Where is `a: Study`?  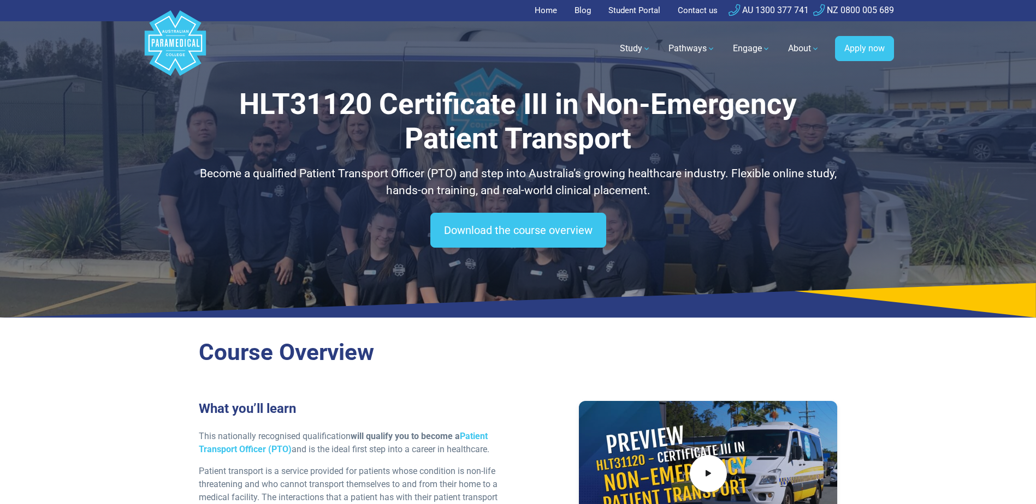
a: Study is located at coordinates (635, 49).